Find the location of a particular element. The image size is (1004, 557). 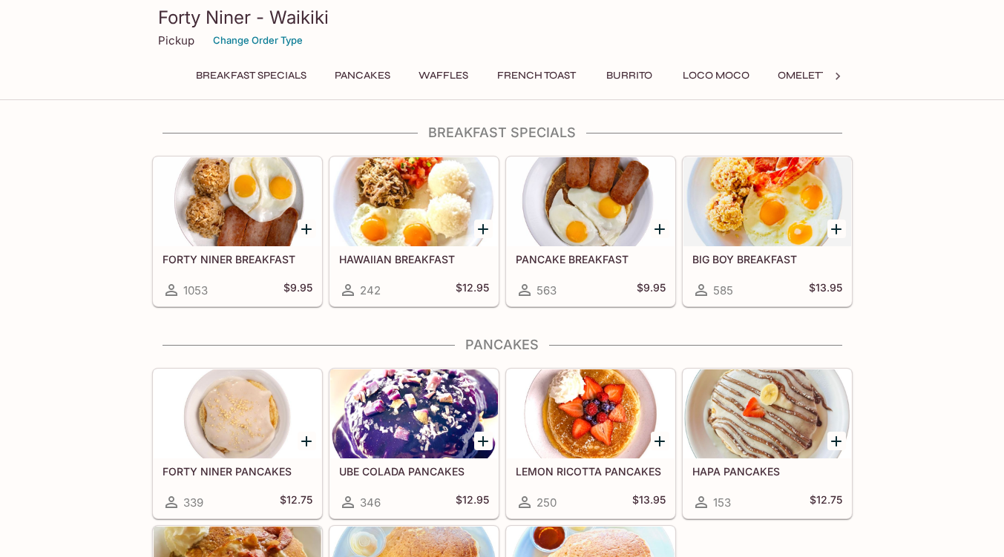

button: Add HAPA PANCAKES is located at coordinates (836, 441).